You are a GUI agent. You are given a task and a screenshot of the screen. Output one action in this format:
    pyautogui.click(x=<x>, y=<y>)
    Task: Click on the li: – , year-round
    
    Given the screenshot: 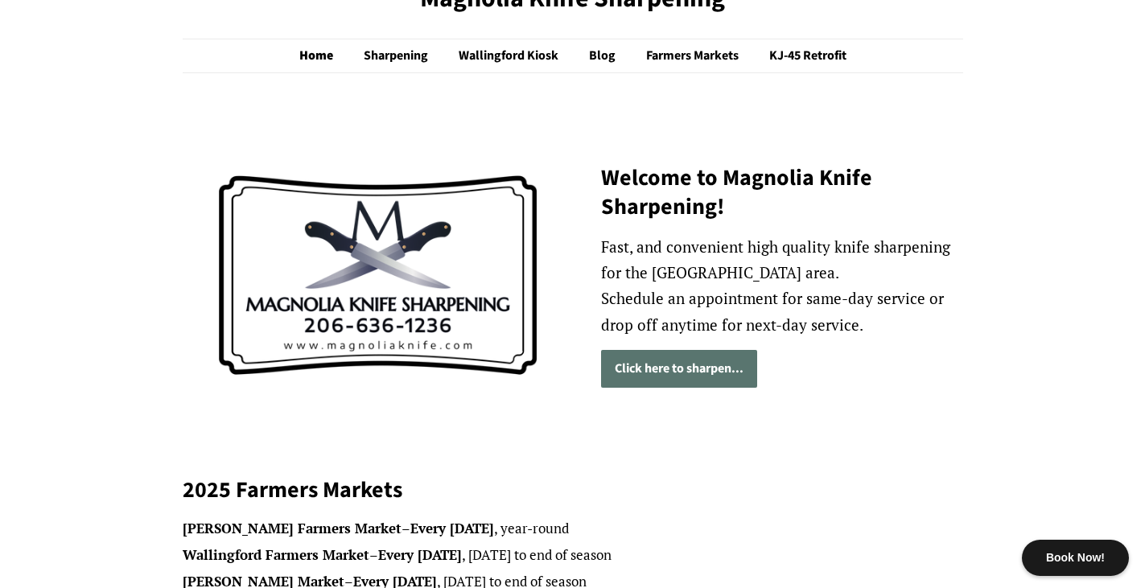 What is the action you would take?
    pyautogui.click(x=573, y=528)
    